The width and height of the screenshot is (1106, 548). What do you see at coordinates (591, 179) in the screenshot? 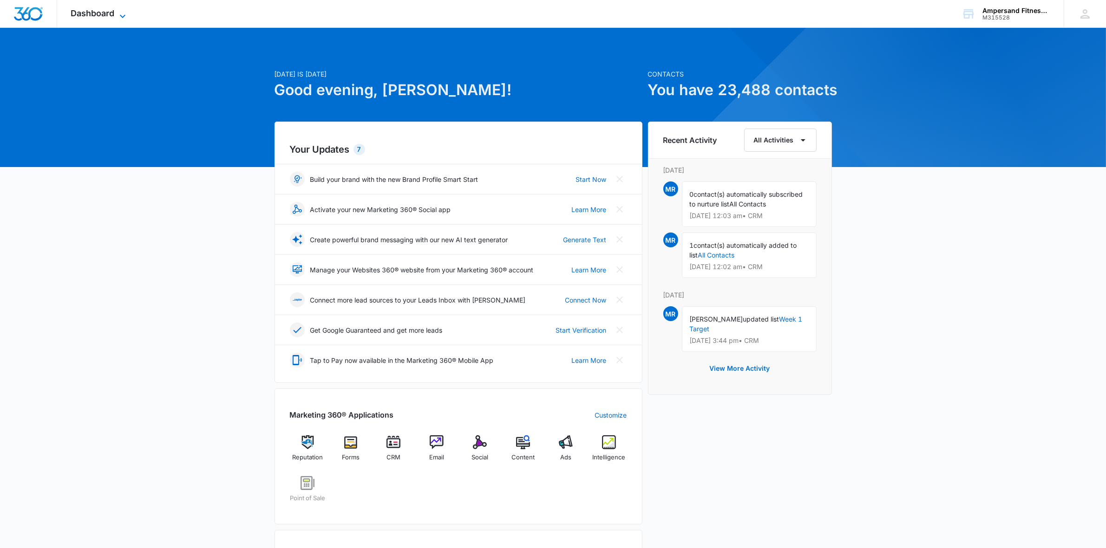
I see `a: Start Now` at bounding box center [591, 179].